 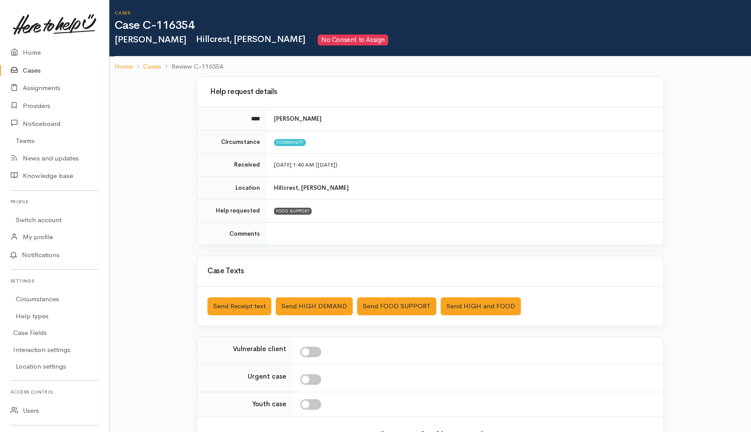 What do you see at coordinates (54, 392) in the screenshot?
I see `h6: Access control` at bounding box center [54, 392].